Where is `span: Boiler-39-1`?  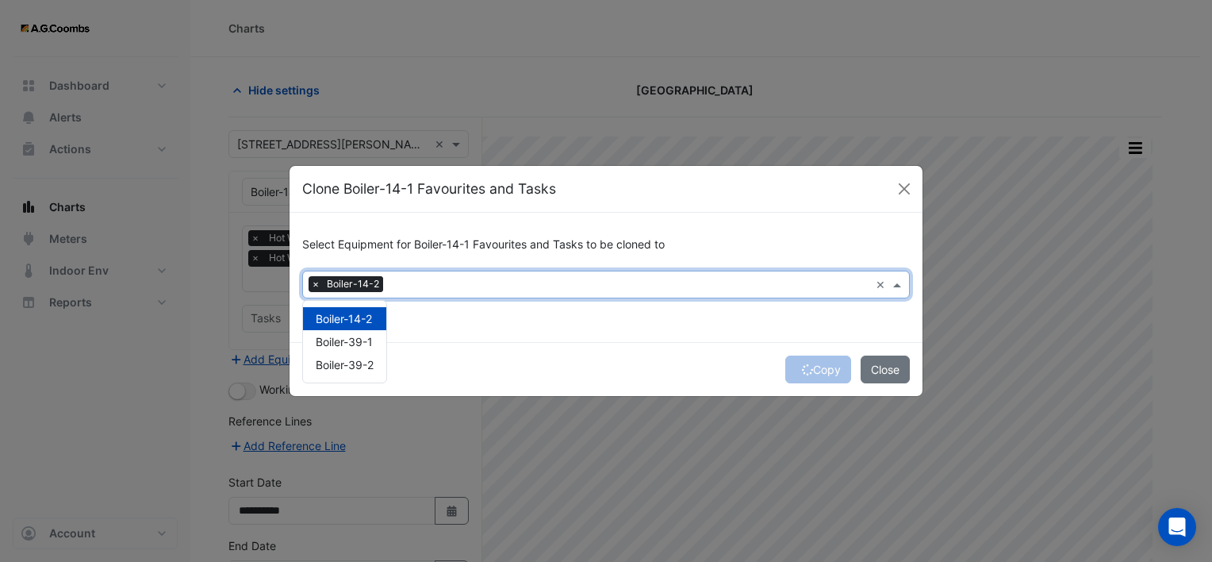 span: Boiler-39-1 is located at coordinates (344, 341).